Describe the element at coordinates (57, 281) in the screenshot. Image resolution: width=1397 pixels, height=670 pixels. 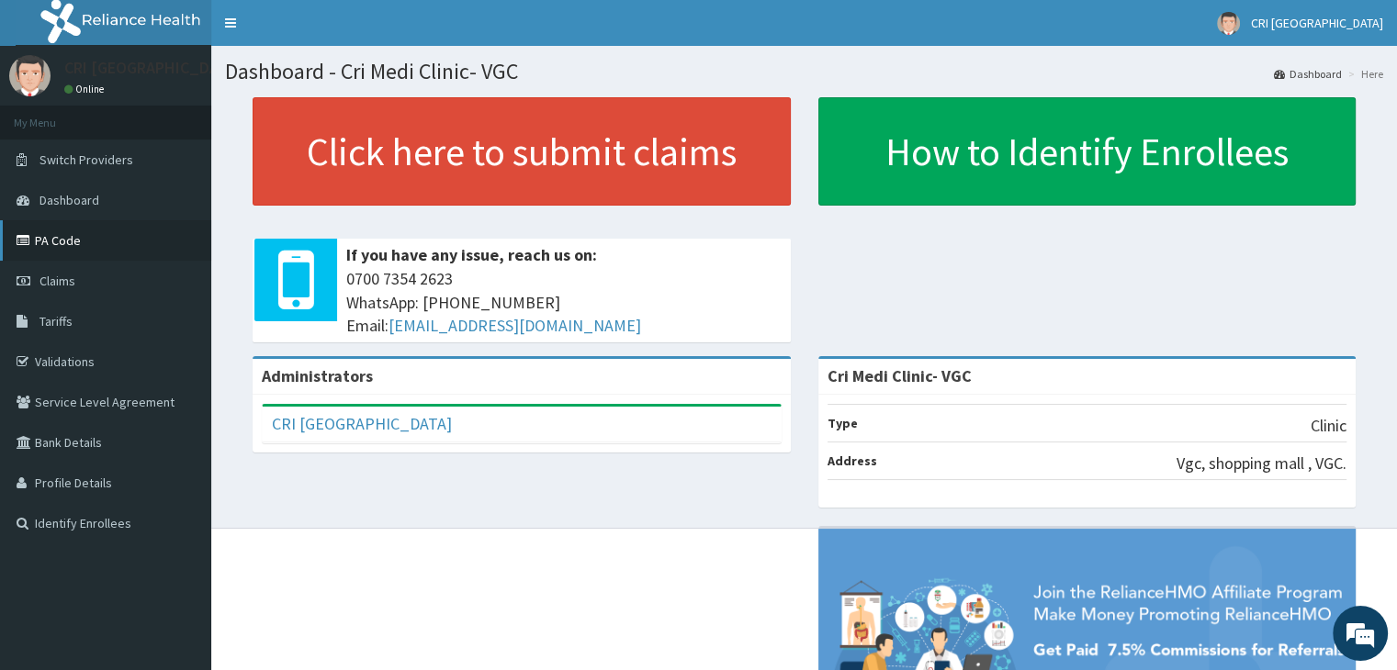
I see `span: Claims` at that location.